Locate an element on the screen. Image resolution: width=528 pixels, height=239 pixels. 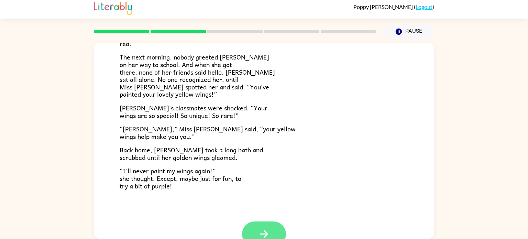
a: Logout is located at coordinates (424, 7).